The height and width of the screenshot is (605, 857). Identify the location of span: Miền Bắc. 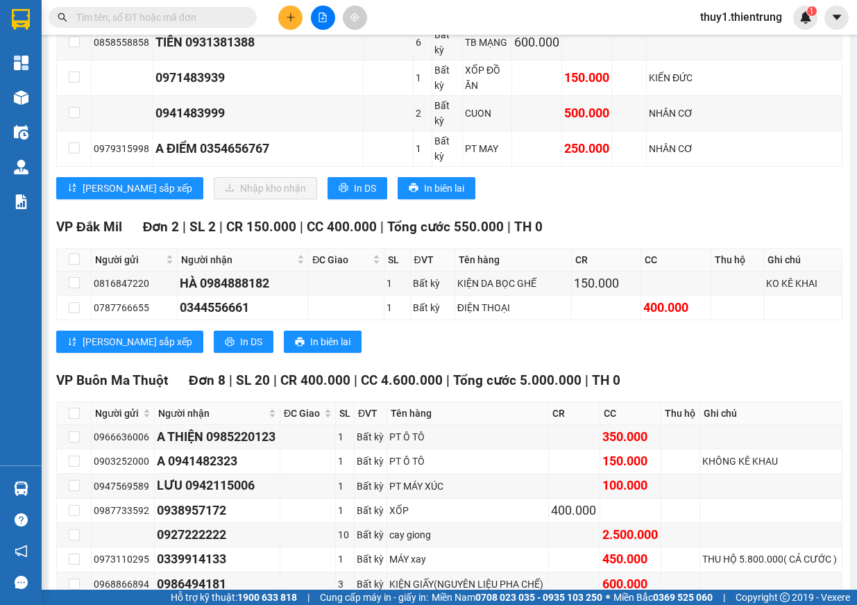
(663, 597).